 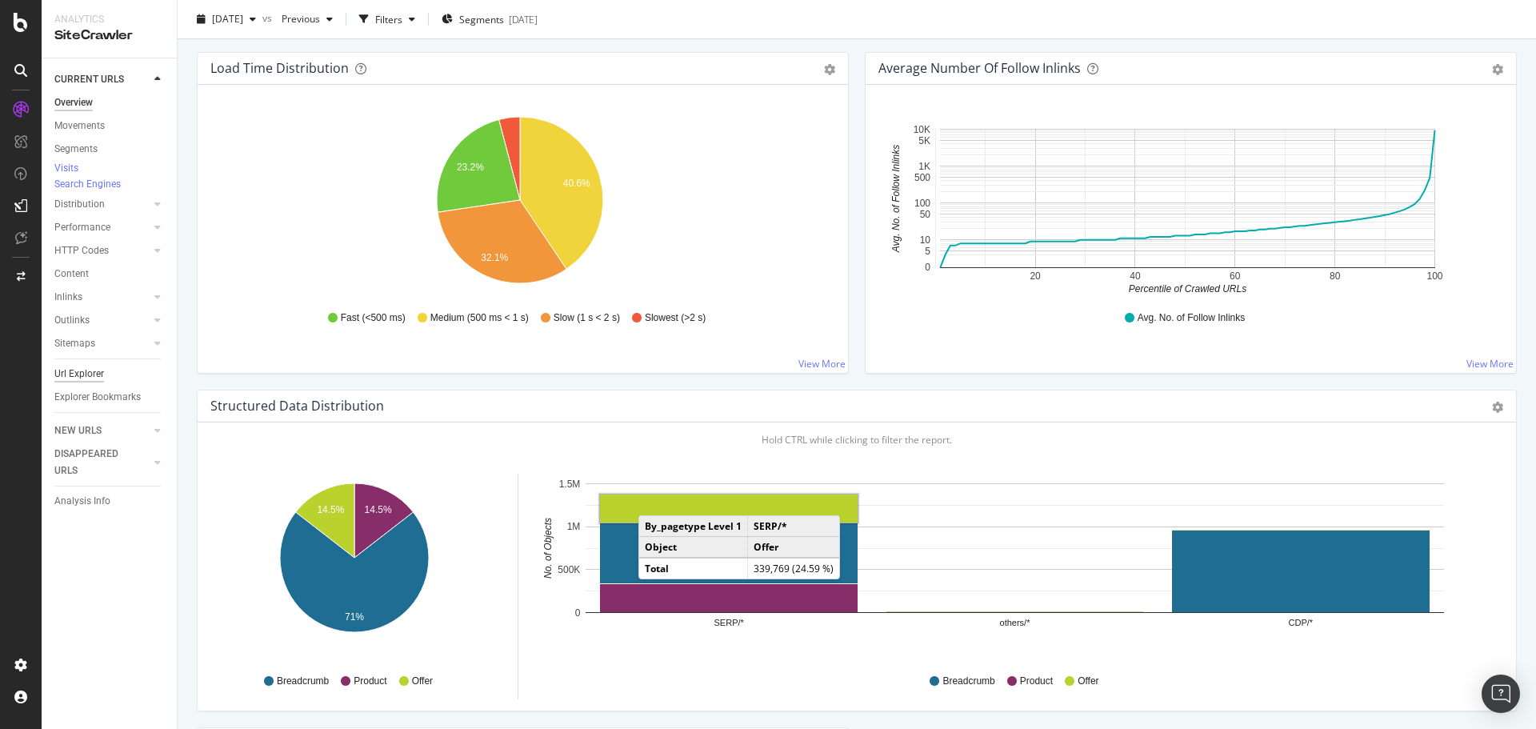 I want to click on div: Inlinks, so click(x=68, y=297).